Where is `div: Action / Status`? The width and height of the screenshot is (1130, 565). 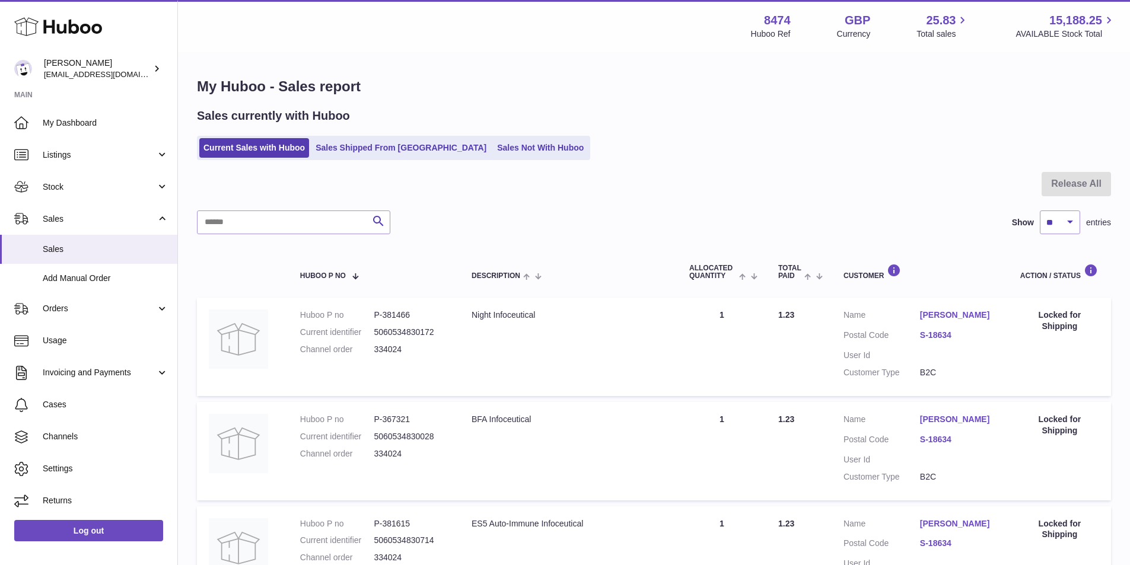 div: Action / Status is located at coordinates (1059, 272).